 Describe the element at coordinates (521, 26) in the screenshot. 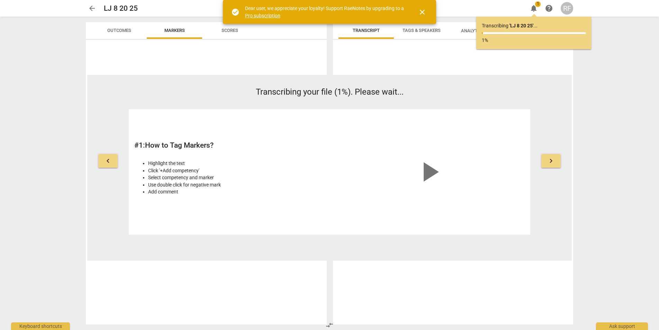

I see `b: ' LJ 8 20 25 '` at that location.